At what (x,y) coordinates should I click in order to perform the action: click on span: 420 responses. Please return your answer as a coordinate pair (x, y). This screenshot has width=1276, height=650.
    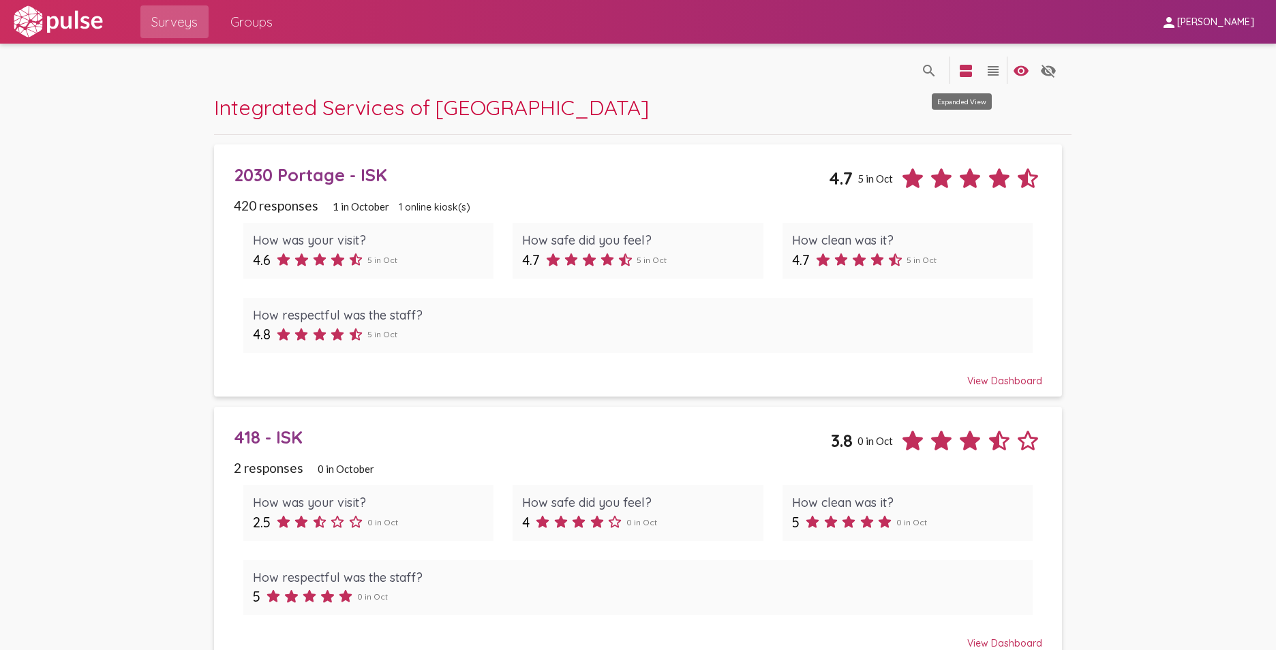
    Looking at the image, I should click on (276, 205).